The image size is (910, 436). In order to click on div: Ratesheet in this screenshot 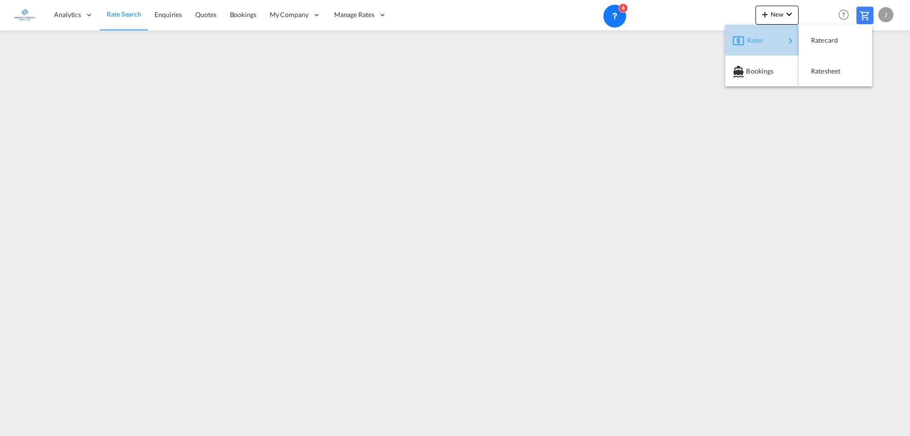, I will do `click(835, 71)`.